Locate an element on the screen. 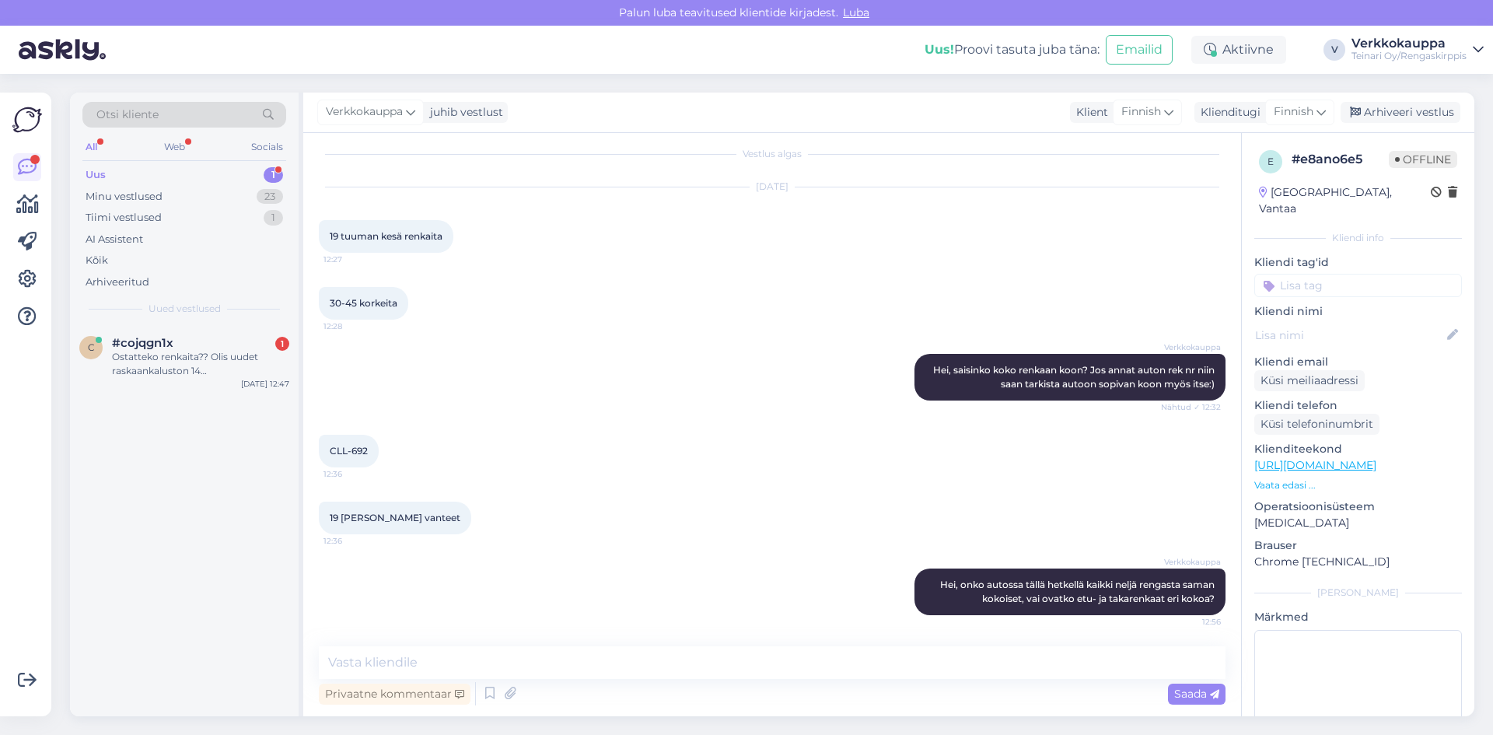  div: Küsi telefoninumbrit is located at coordinates (1317, 424).